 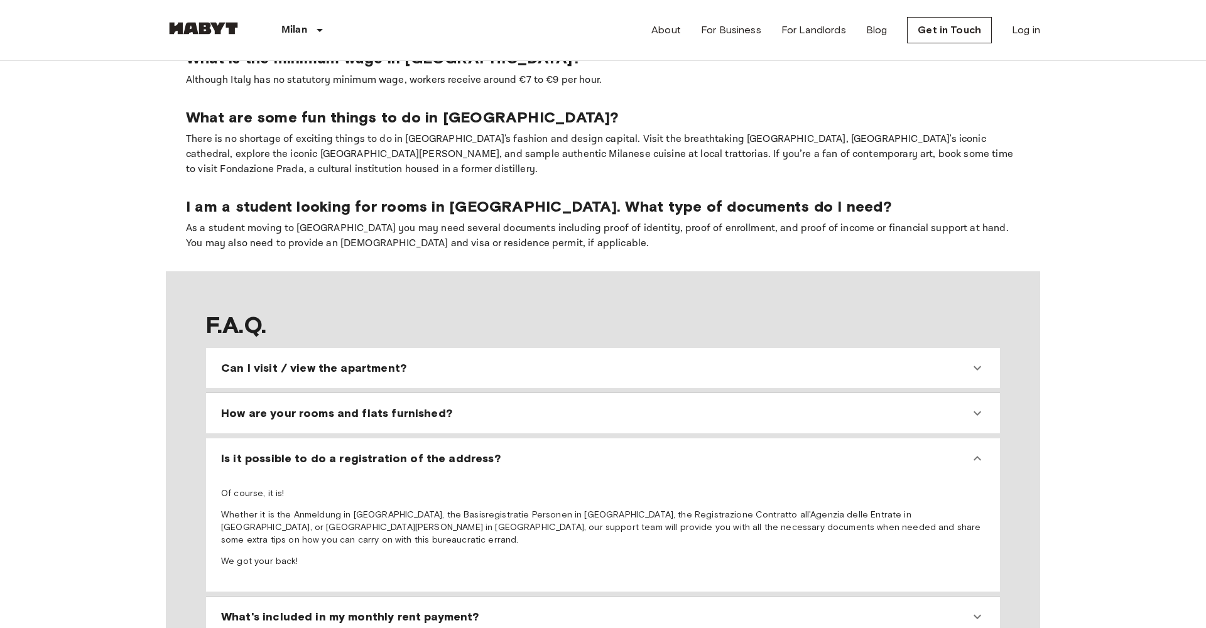 I want to click on div: Is it possible to do a registration of the address?, so click(x=603, y=459).